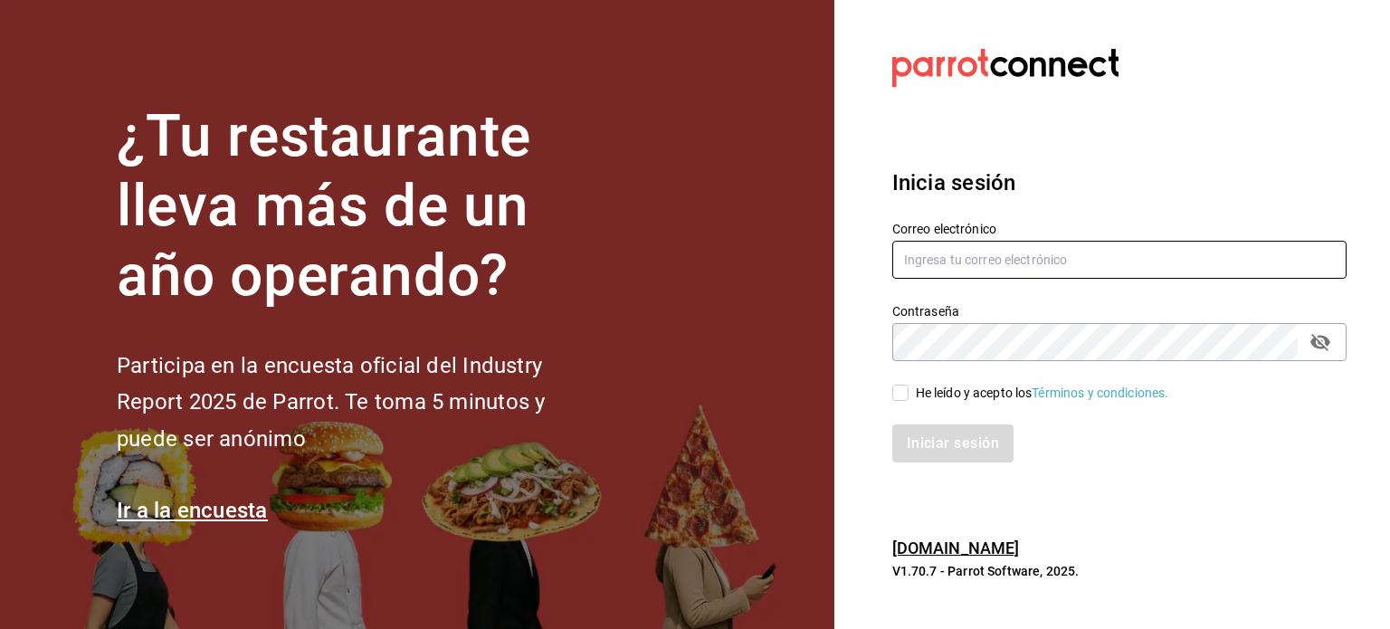  I want to click on p: V1.70.7 - Parrot Software, 2025., so click(1119, 571).